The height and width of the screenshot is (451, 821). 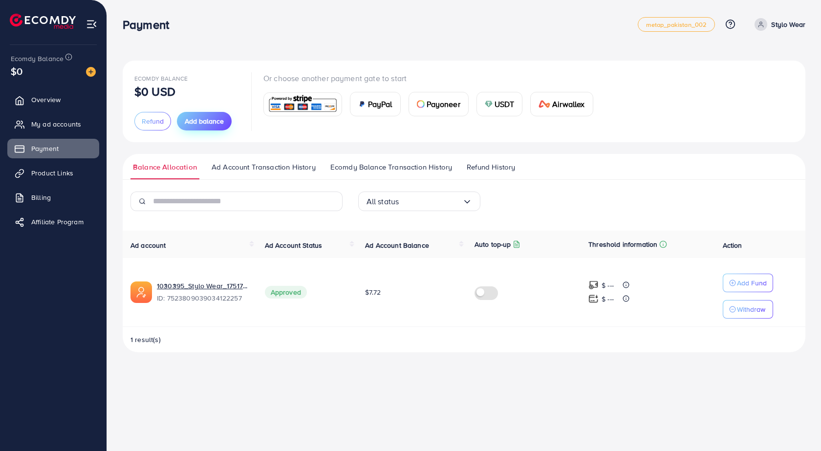 What do you see at coordinates (286, 292) in the screenshot?
I see `span: Approved` at bounding box center [286, 292].